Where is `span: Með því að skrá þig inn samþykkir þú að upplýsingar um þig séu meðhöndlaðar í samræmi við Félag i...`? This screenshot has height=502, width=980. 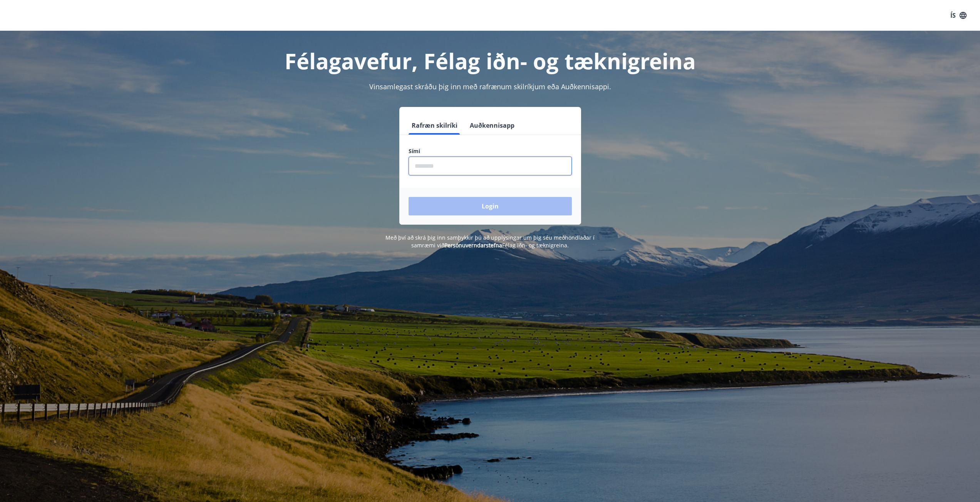
span: Með því að skrá þig inn samþykkir þú að upplýsingar um þig séu meðhöndlaðar í samræmi við Félag i... is located at coordinates (490, 241).